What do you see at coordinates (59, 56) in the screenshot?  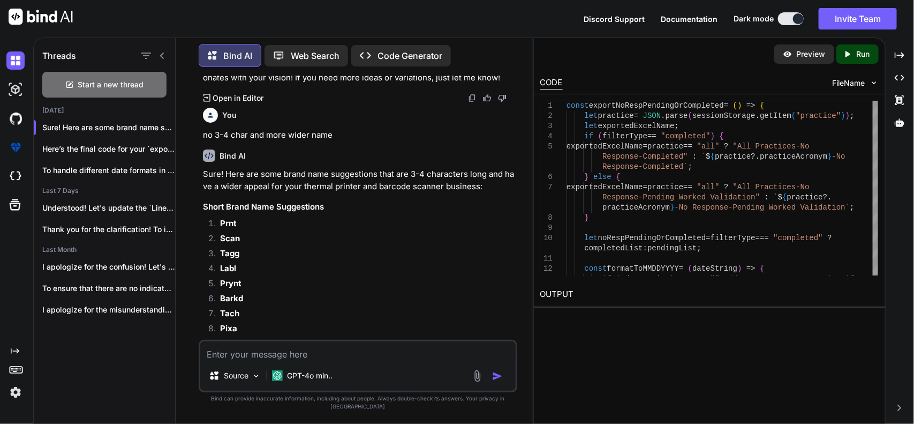 I see `h1: Threads` at bounding box center [59, 56].